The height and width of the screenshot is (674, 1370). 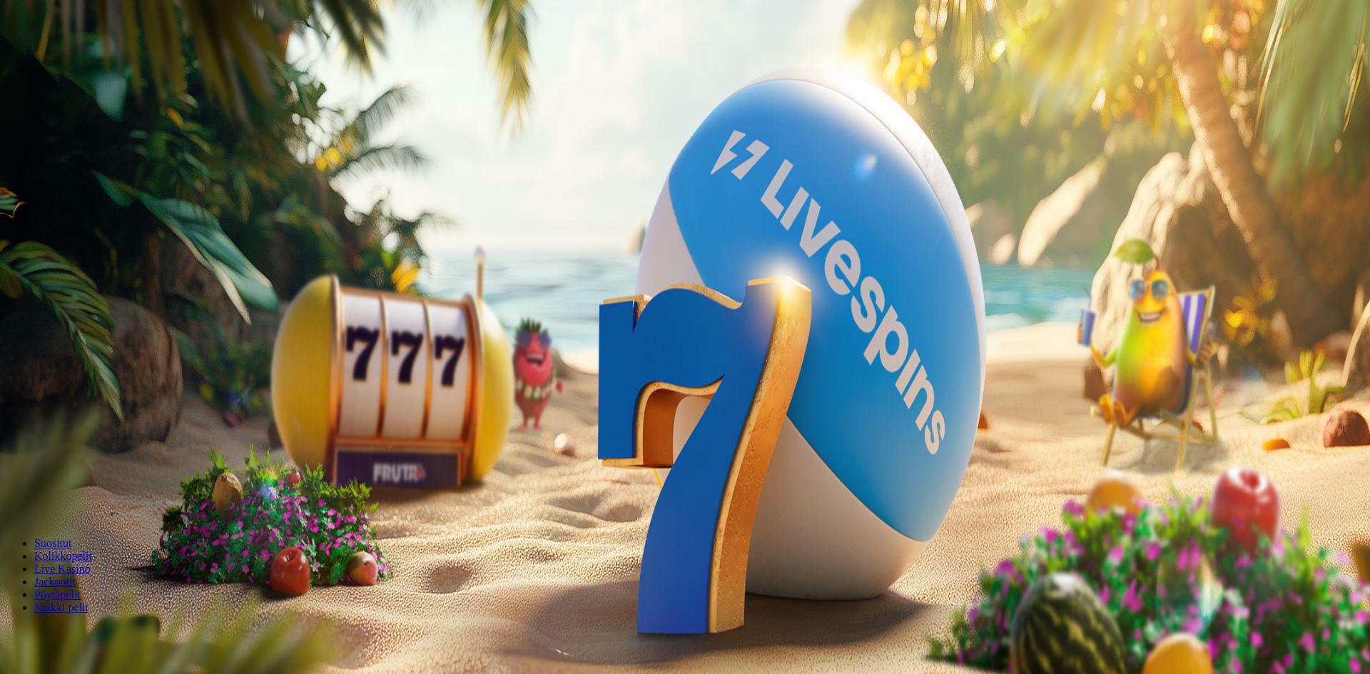 I want to click on span: Suositut, so click(x=53, y=543).